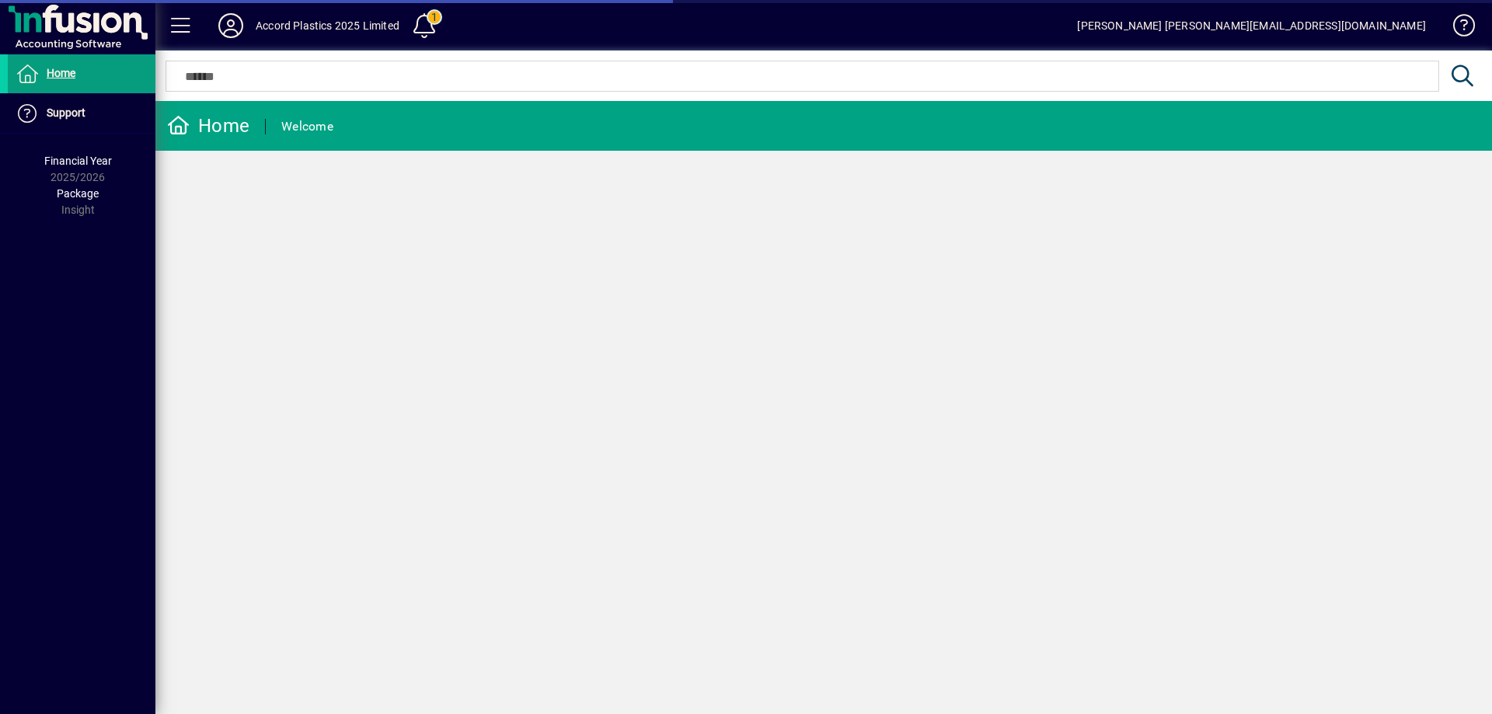 Image resolution: width=1492 pixels, height=714 pixels. Describe the element at coordinates (66, 113) in the screenshot. I see `span: Support` at that location.